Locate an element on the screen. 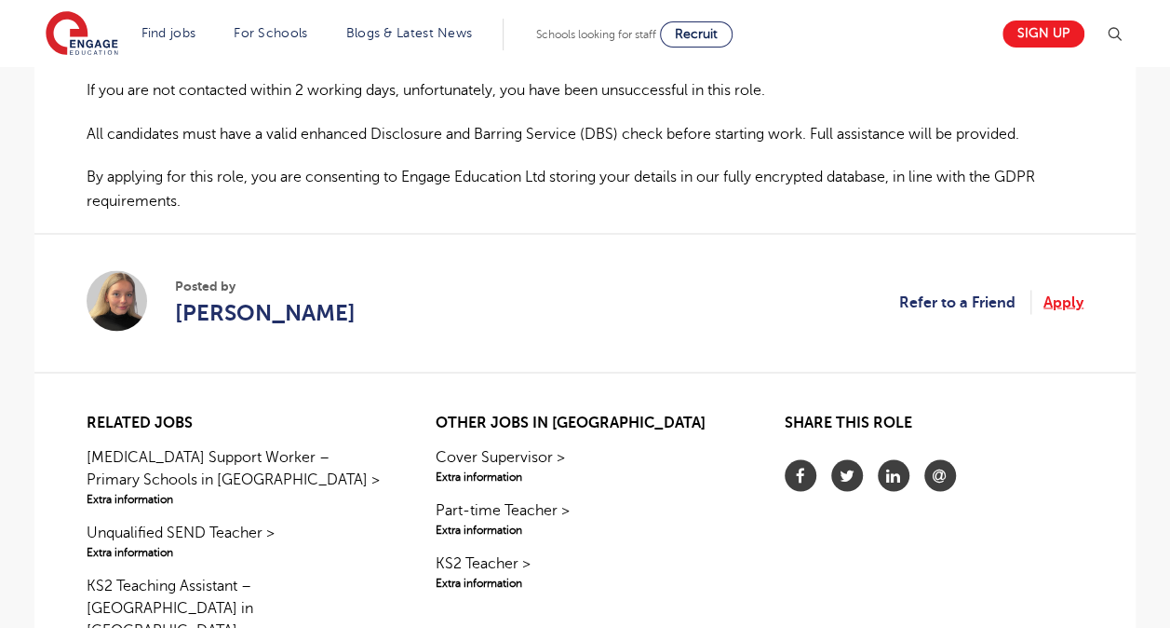 The width and height of the screenshot is (1170, 628). a: Cover Supervisor >Extra information is located at coordinates (585, 465).